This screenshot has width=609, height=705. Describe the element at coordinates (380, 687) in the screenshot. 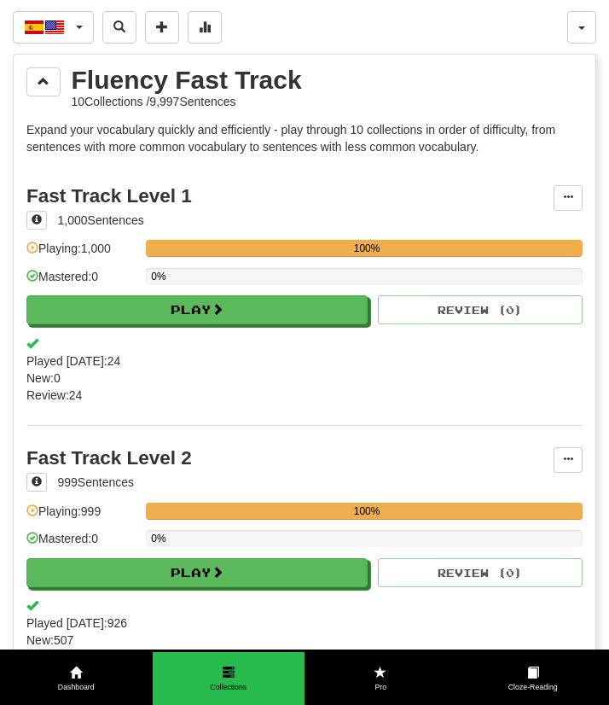

I see `span: Pro` at that location.